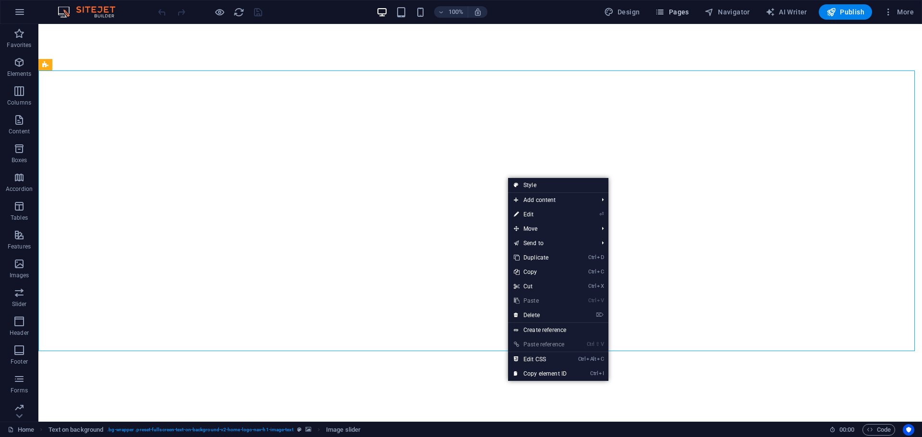  What do you see at coordinates (672, 12) in the screenshot?
I see `button: Pages` at bounding box center [672, 12].